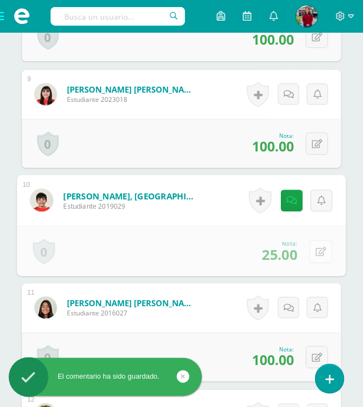 The height and width of the screenshot is (407, 363). Describe the element at coordinates (307, 16) in the screenshot. I see `img: e66938ea6f53d621eb85b78bb3ab8b81.png` at that location.